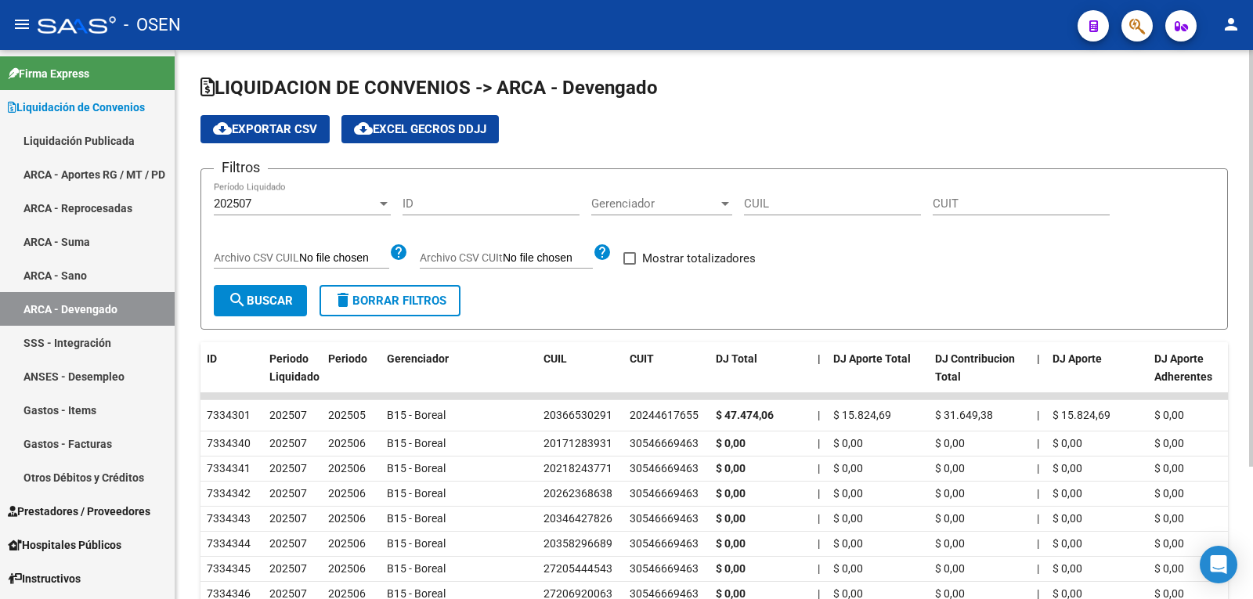 Image resolution: width=1253 pixels, height=599 pixels. What do you see at coordinates (699, 258) in the screenshot?
I see `span: Mostrar totalizadores` at bounding box center [699, 258].